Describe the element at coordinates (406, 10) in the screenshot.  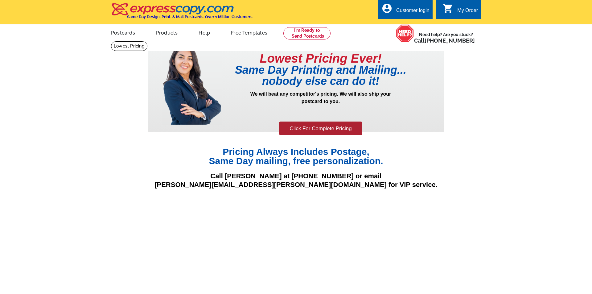
I see `a: account_circle Customer login` at that location.